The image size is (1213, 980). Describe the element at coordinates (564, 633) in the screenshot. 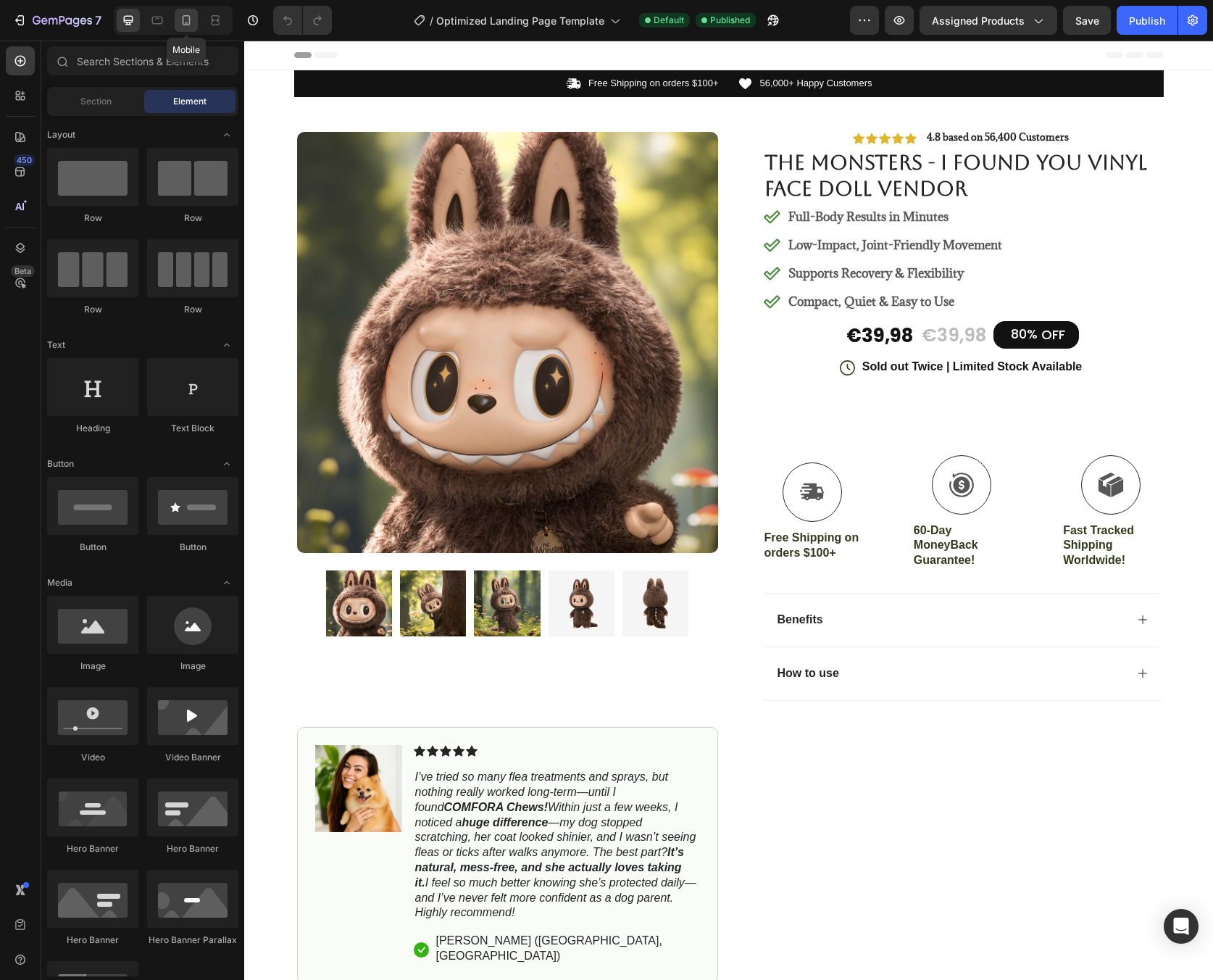

I see `p: How to use` at that location.